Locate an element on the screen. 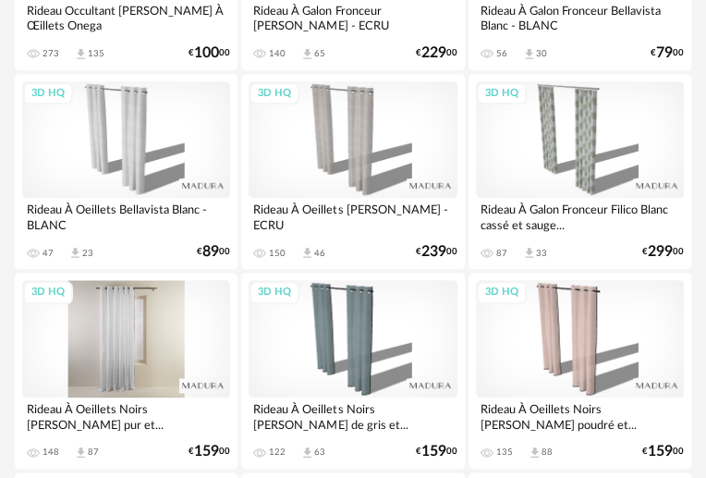 The width and height of the screenshot is (706, 478). div: 23 is located at coordinates (88, 253).